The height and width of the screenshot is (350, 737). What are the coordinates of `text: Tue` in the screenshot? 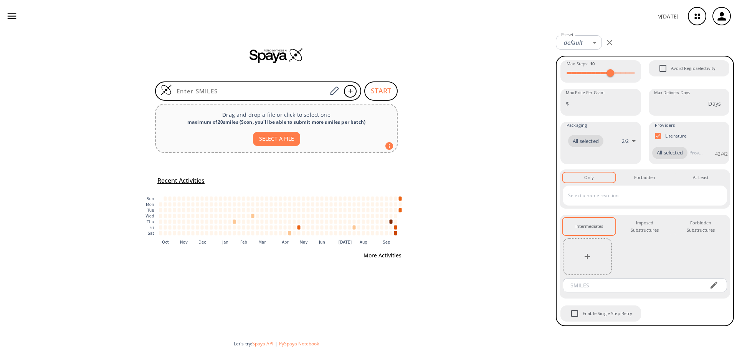 It's located at (151, 210).